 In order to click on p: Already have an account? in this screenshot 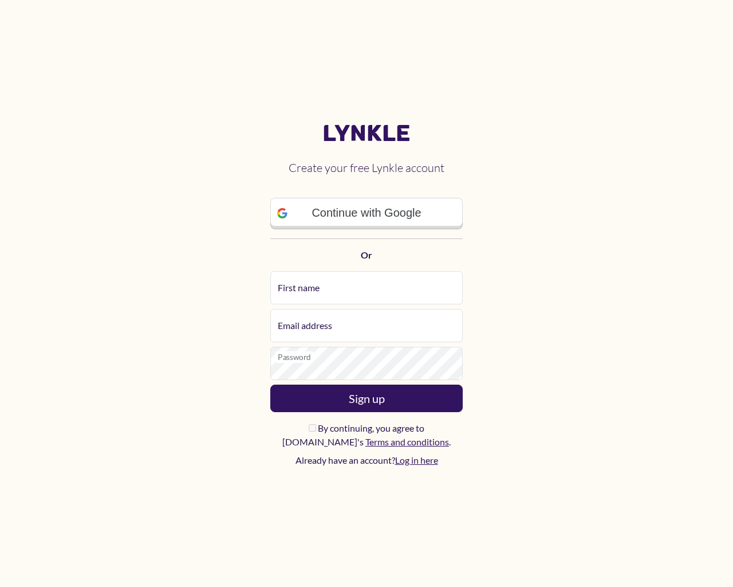, I will do `click(367, 460)`.